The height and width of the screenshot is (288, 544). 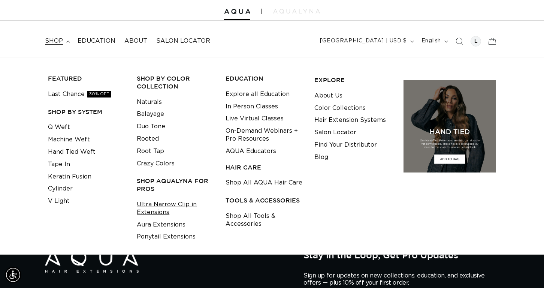 I want to click on h3: Shop AquaLyna for Pros, so click(x=175, y=185).